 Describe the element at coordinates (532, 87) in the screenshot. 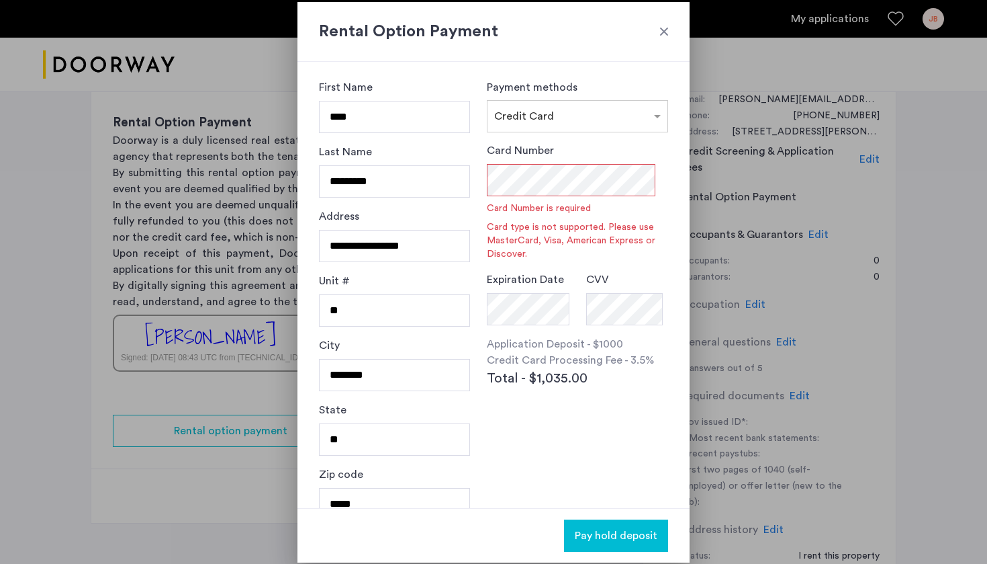

I see `label: Payment methods` at that location.